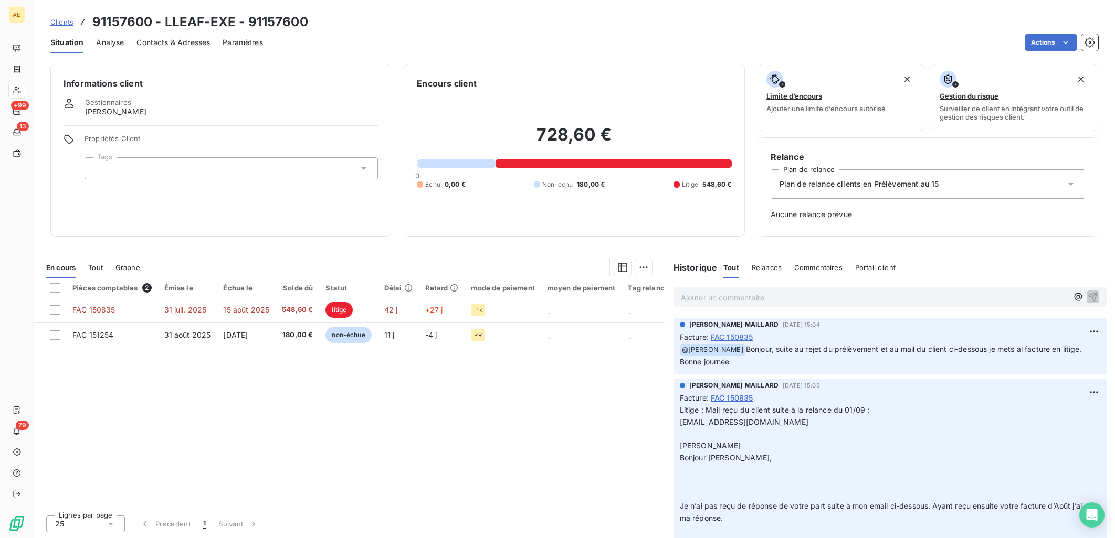  Describe the element at coordinates (391, 310) in the screenshot. I see `span: 42 j` at that location.